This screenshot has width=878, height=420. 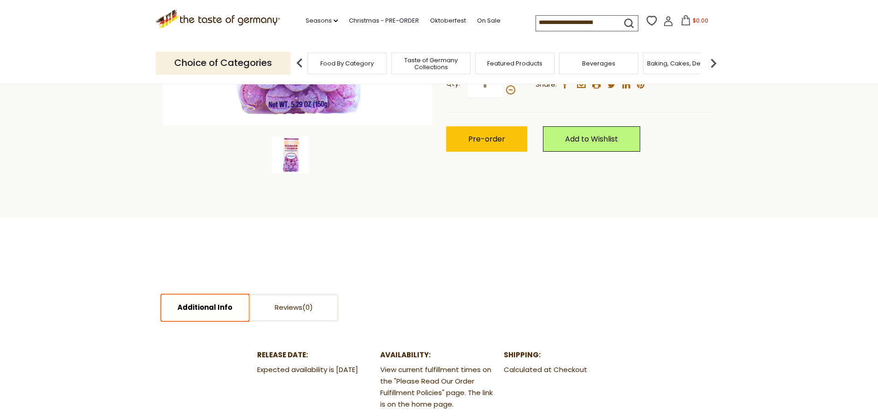 What do you see at coordinates (683, 63) in the screenshot?
I see `a: Baking, Cakes, Desserts` at bounding box center [683, 63].